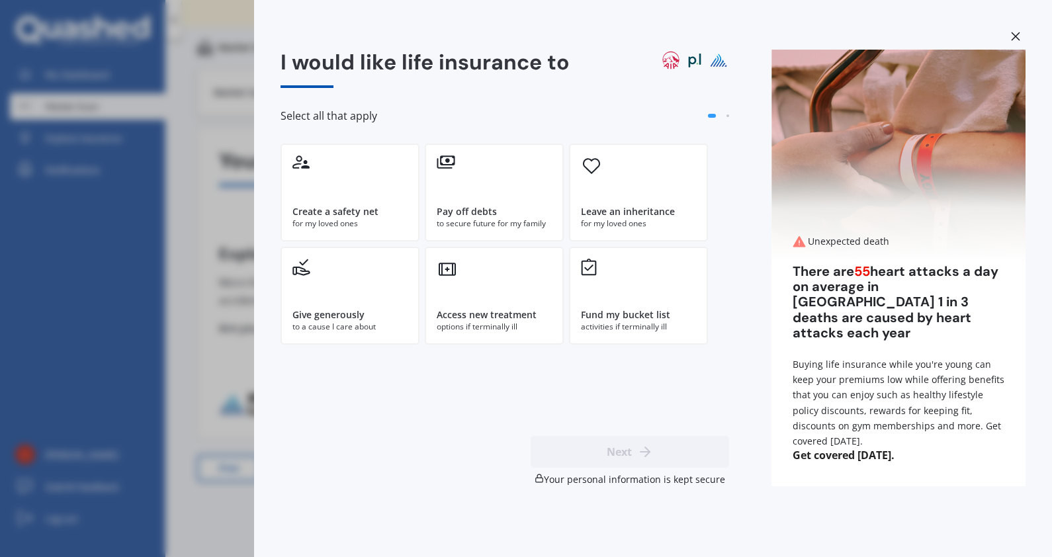 This screenshot has height=557, width=1052. Describe the element at coordinates (719, 60) in the screenshot. I see `img: pinnacle life logo` at that location.